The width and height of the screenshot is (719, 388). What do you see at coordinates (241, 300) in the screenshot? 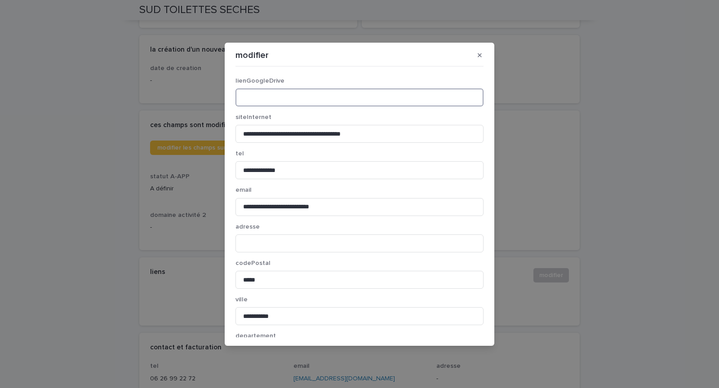
I see `span: ville` at bounding box center [241, 300].